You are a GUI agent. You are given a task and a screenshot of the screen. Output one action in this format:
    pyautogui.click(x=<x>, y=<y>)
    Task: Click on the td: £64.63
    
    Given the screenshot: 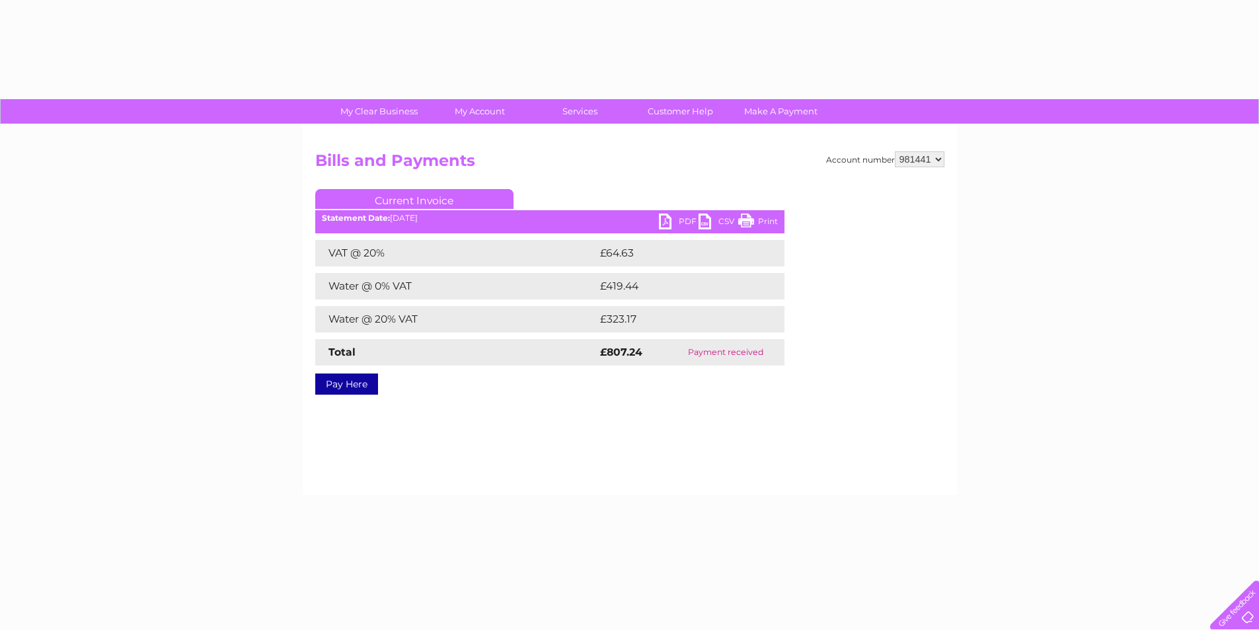 What is the action you would take?
    pyautogui.click(x=677, y=253)
    